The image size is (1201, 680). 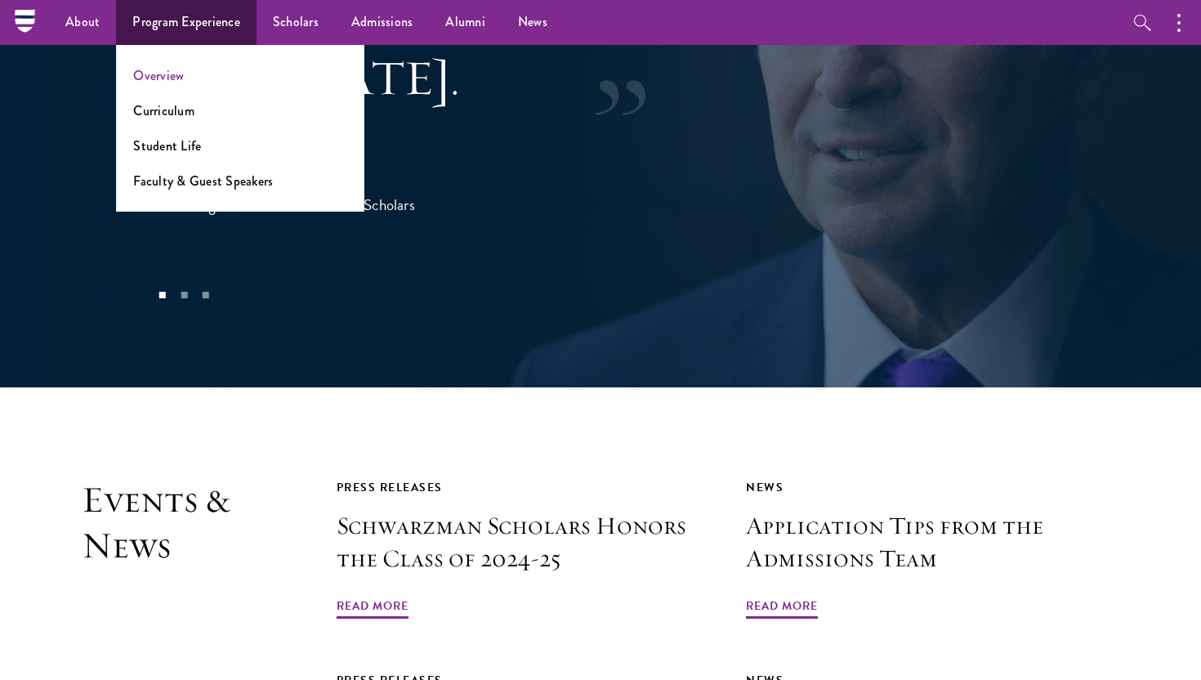 I want to click on button: 3 of 3, so click(x=206, y=295).